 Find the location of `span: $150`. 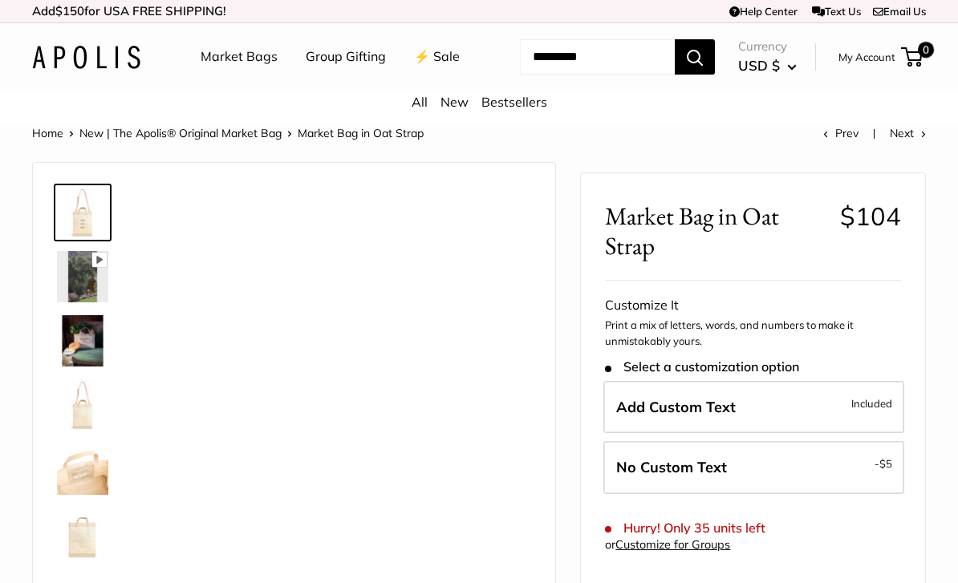

span: $150 is located at coordinates (70, 10).